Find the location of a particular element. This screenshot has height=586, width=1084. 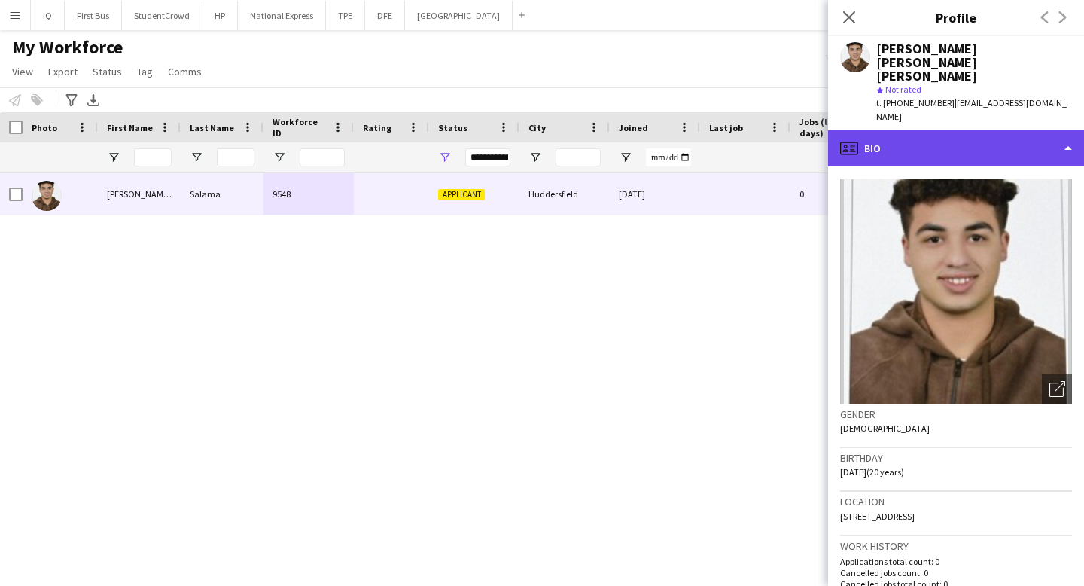

h3: Location is located at coordinates (956, 501).